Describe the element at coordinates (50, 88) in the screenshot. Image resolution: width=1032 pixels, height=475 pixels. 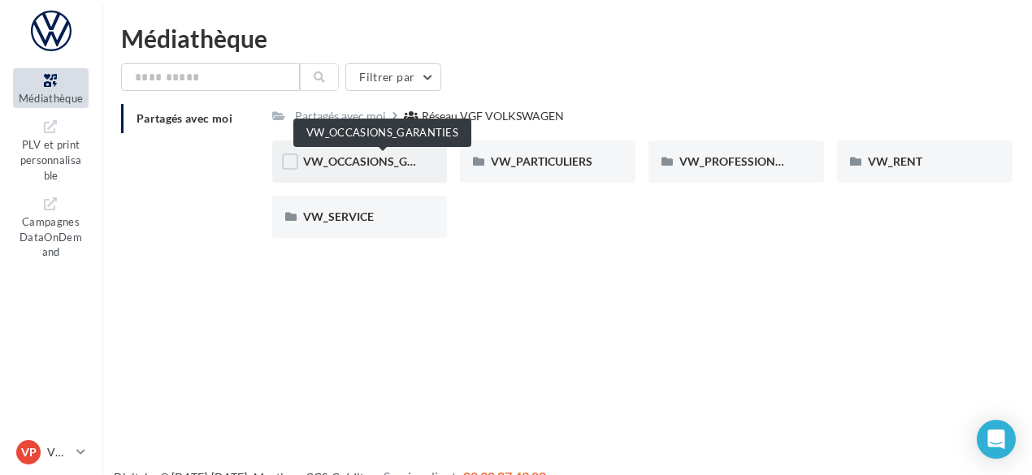
I see `a: Médiathèque` at that location.